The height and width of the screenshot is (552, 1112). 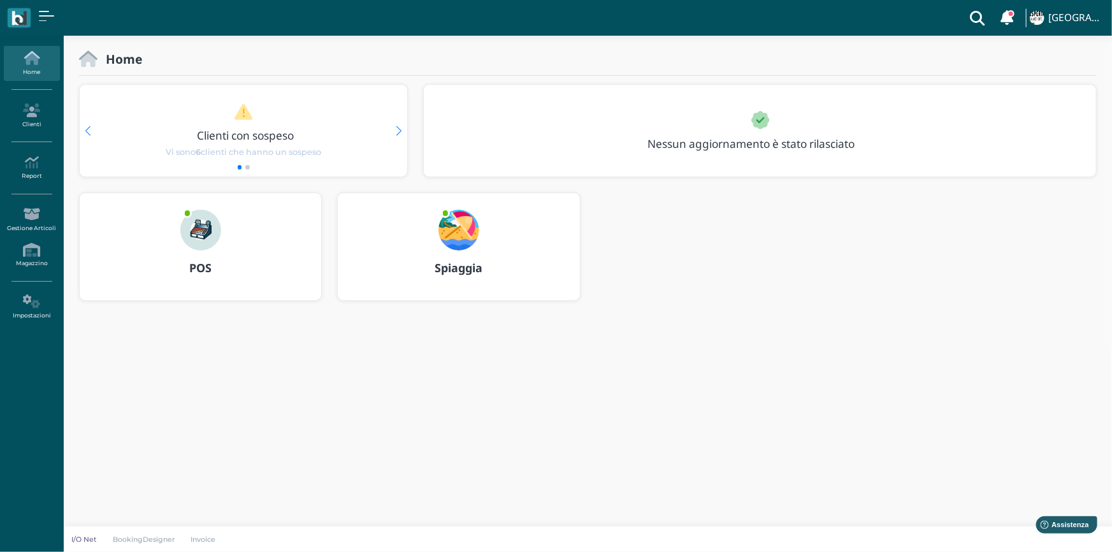 I want to click on a: Report, so click(x=31, y=168).